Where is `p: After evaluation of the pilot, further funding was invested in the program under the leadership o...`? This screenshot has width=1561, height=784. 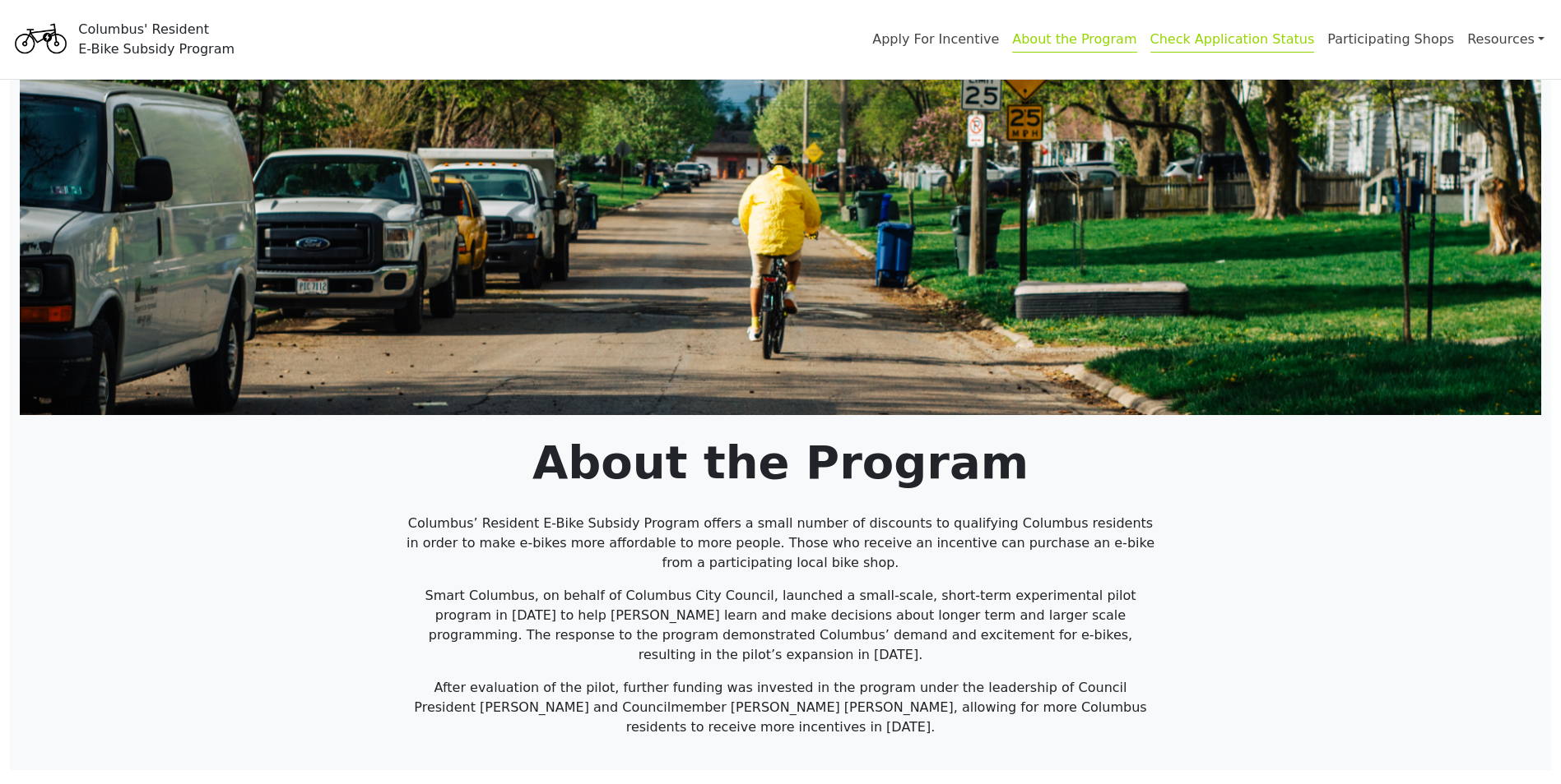 p: After evaluation of the pilot, further funding was invested in the program under the leadership o... is located at coordinates (780, 708).